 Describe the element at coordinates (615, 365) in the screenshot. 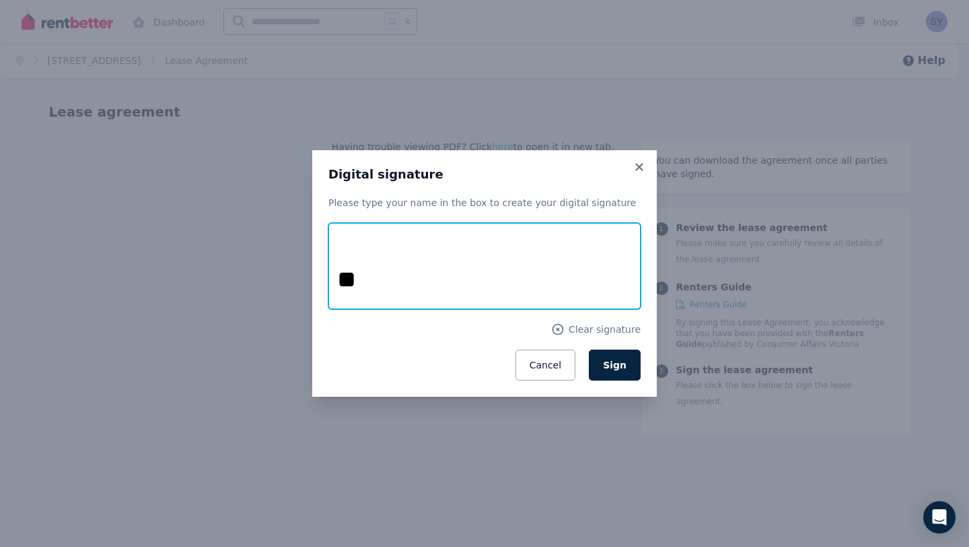

I see `button: Sign` at that location.